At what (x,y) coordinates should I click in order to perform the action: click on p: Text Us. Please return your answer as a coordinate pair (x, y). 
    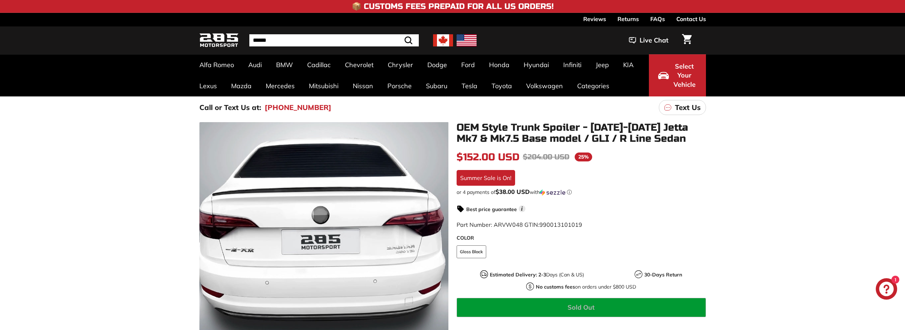
    Looking at the image, I should click on (688, 107).